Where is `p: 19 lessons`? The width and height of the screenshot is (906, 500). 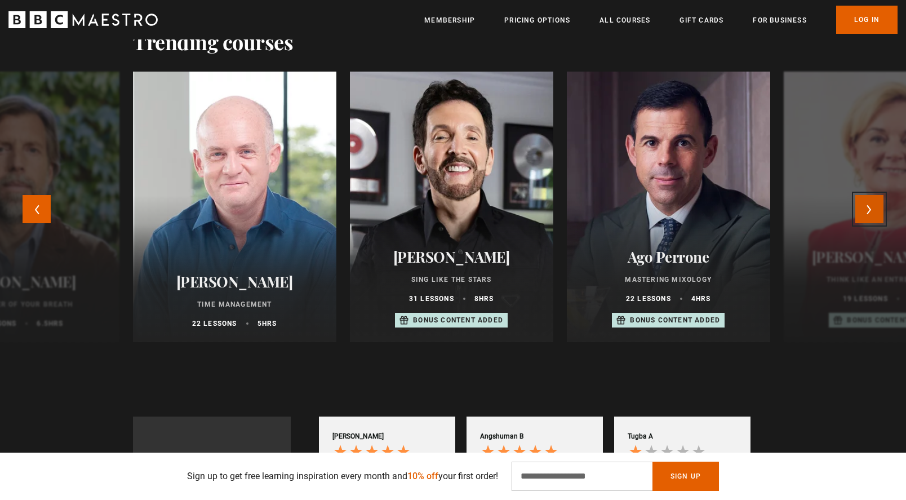 p: 19 lessons is located at coordinates (866, 299).